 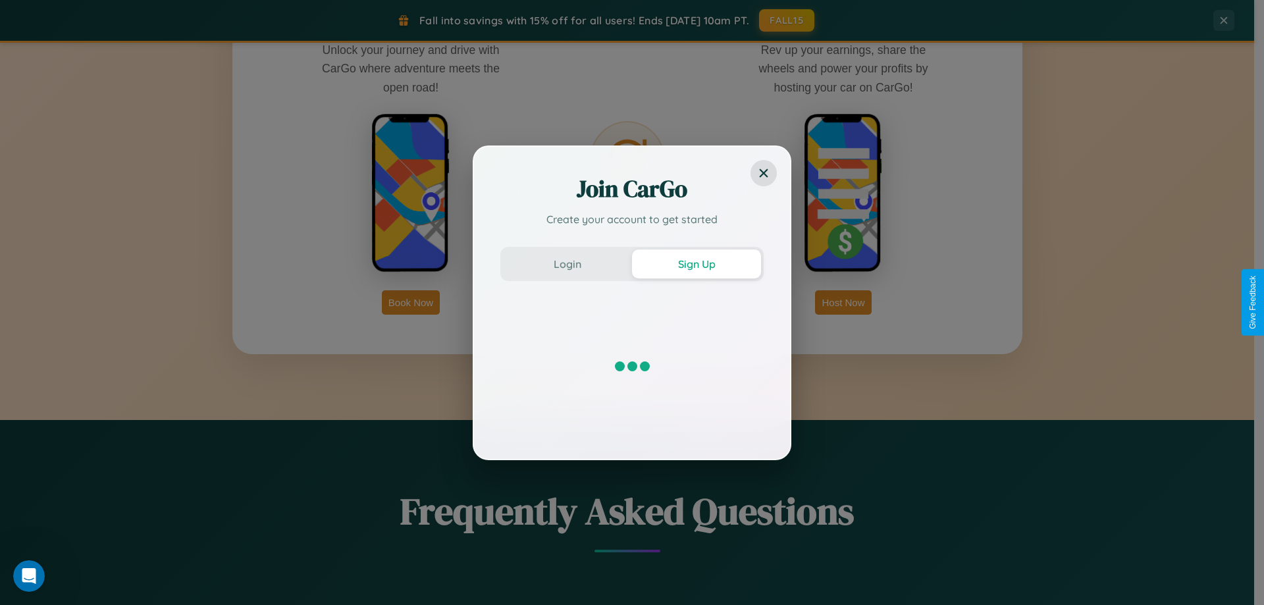 What do you see at coordinates (697, 264) in the screenshot?
I see `button: Sign Up` at bounding box center [697, 264].